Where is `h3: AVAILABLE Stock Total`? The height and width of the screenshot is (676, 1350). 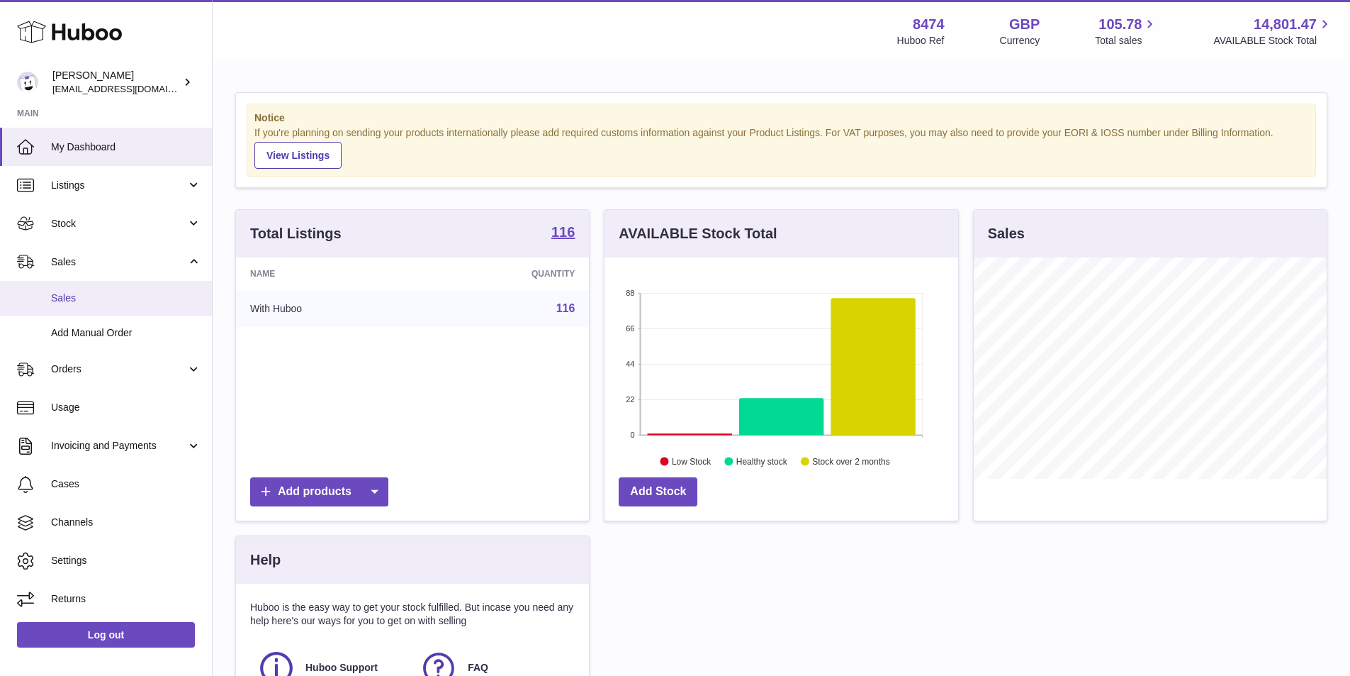 h3: AVAILABLE Stock Total is located at coordinates (698, 233).